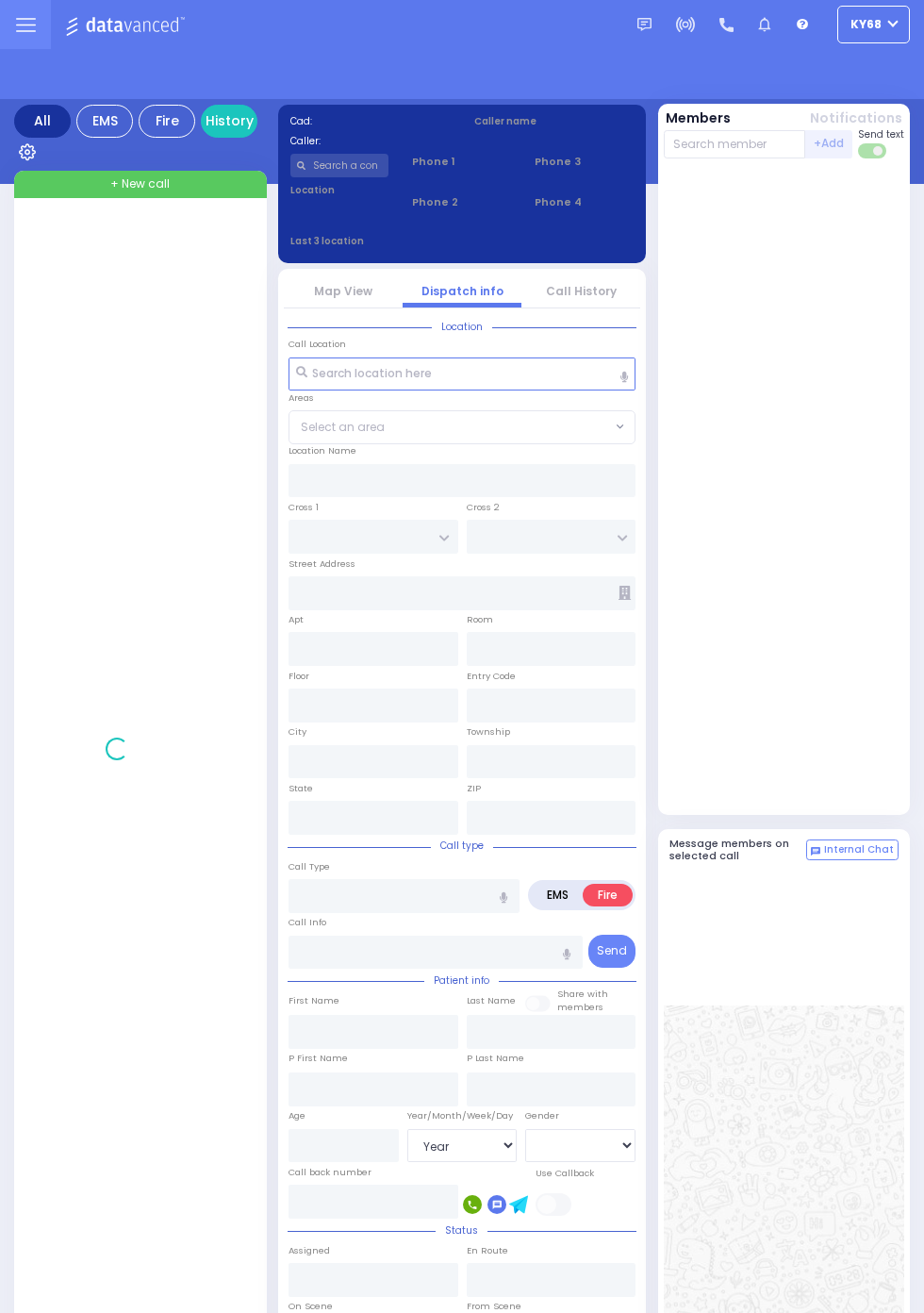 The image size is (924, 1313). I want to click on span: Status, so click(461, 1230).